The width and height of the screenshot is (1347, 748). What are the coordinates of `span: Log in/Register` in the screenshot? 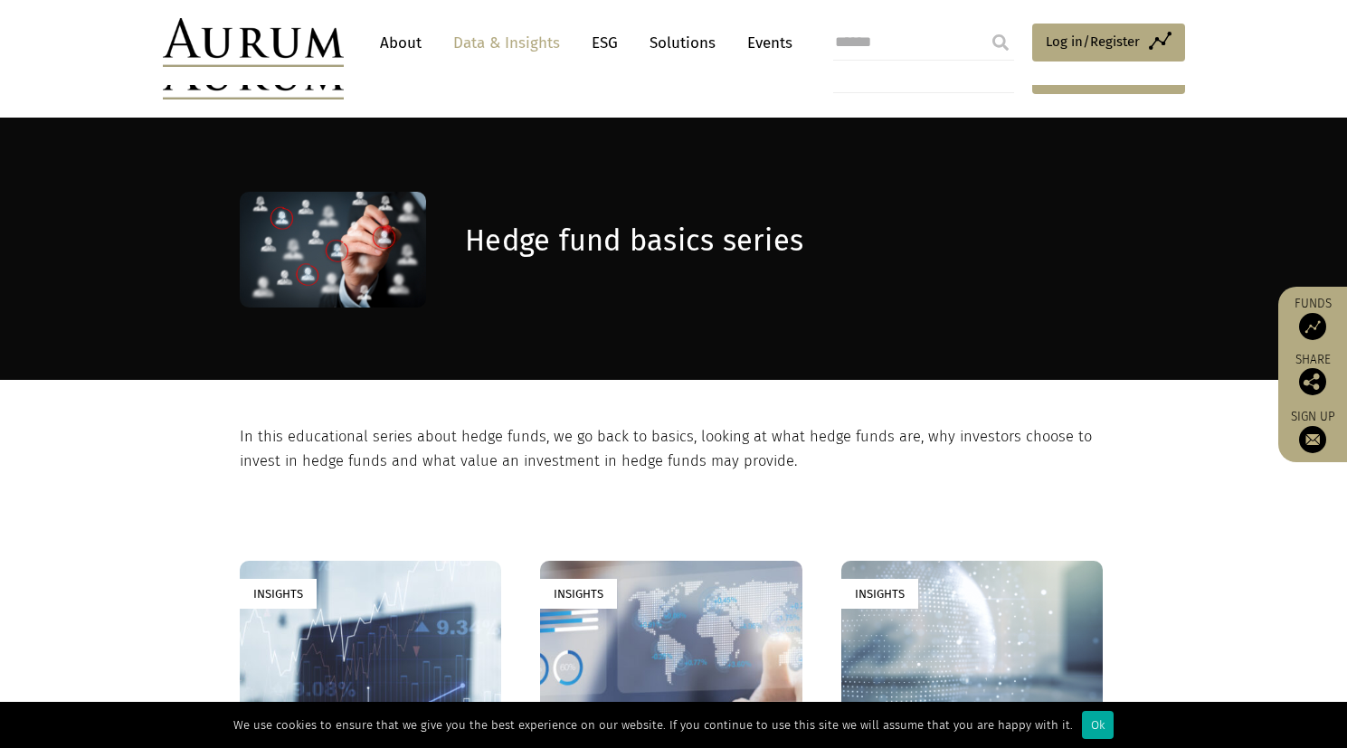 It's located at (1093, 42).